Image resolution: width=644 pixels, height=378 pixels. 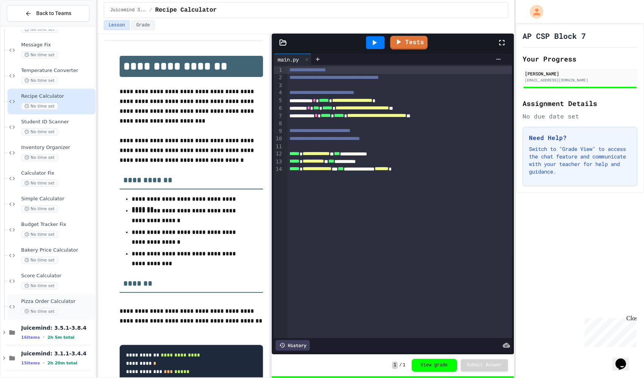 What do you see at coordinates (434, 365) in the screenshot?
I see `button: View grade` at bounding box center [434, 365].